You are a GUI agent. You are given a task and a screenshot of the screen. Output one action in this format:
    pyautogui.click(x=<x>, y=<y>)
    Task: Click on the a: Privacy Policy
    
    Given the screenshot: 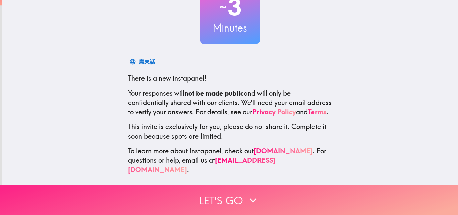 What is the action you would take?
    pyautogui.click(x=274, y=112)
    